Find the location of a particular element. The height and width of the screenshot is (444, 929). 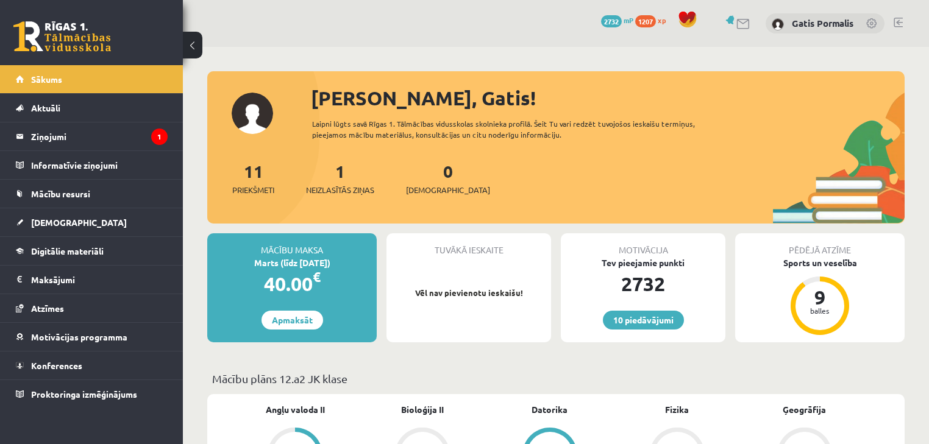

img: Gatis Pormalis is located at coordinates (778, 24).